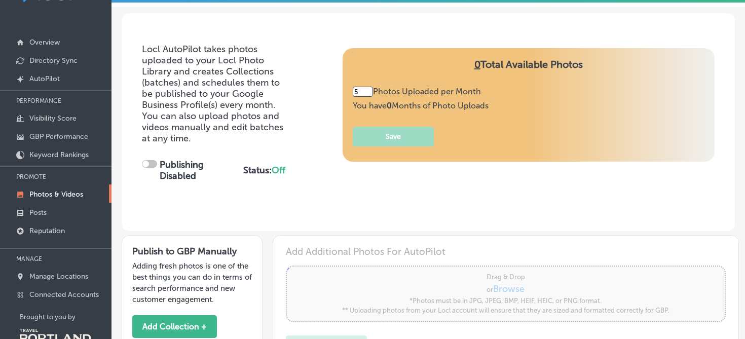 The width and height of the screenshot is (745, 339). I want to click on strong: Status:, so click(264, 170).